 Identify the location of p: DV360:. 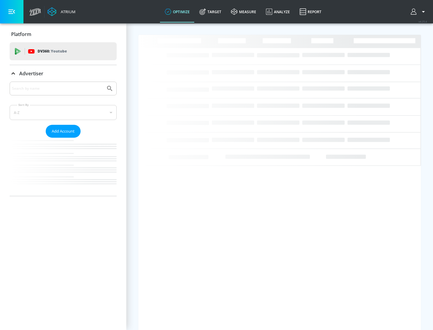
(52, 51).